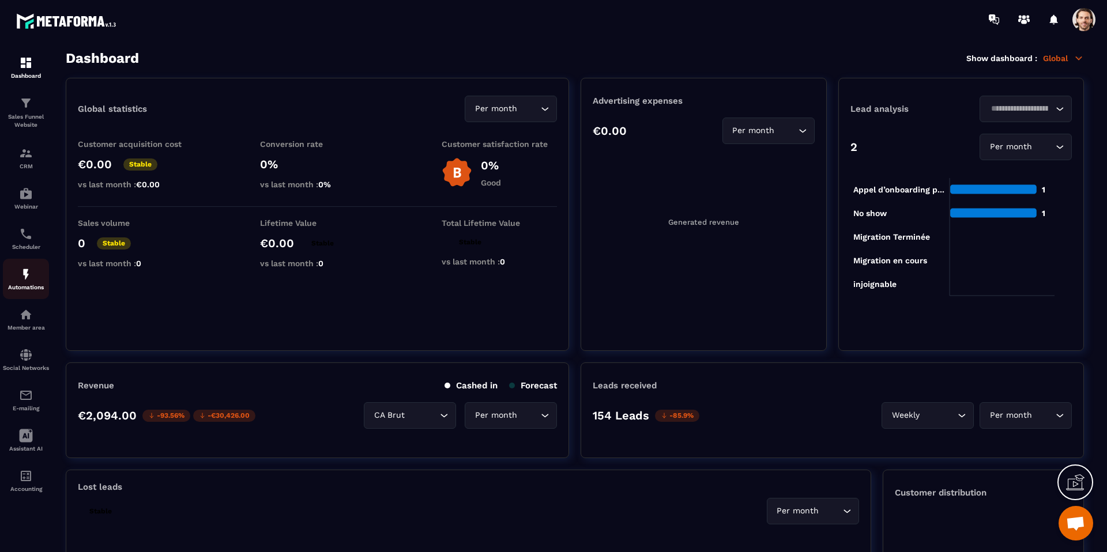 This screenshot has height=552, width=1107. Describe the element at coordinates (318, 144) in the screenshot. I see `p: Conversion rate` at that location.